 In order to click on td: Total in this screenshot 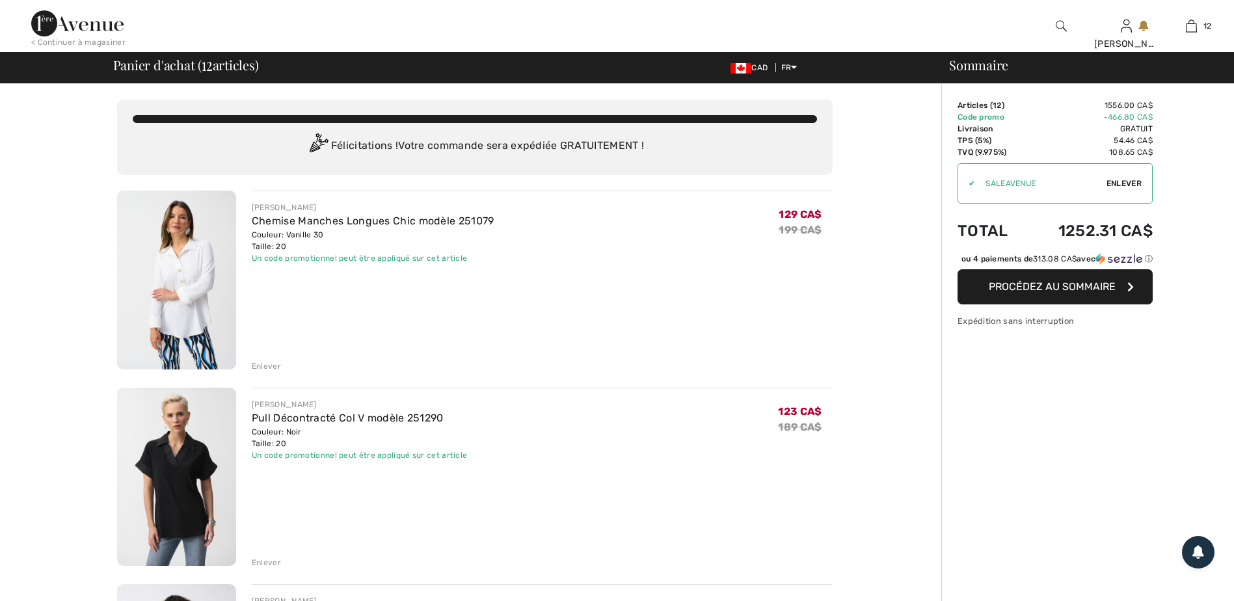, I will do `click(992, 231)`.